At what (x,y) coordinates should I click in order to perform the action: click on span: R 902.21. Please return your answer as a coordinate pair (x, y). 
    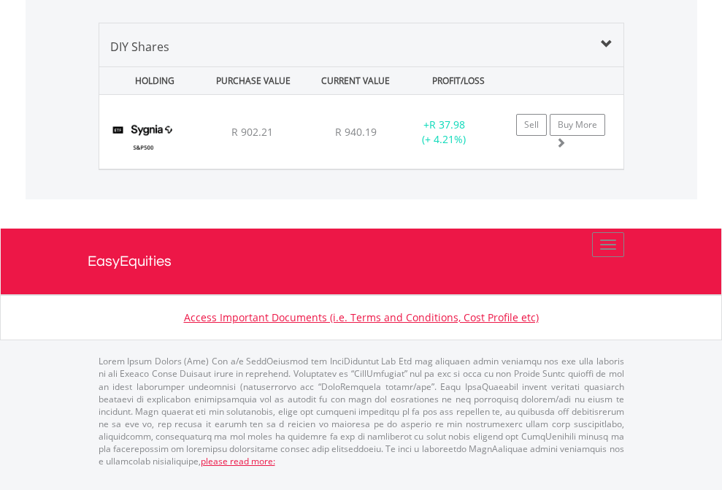
    Looking at the image, I should click on (252, 131).